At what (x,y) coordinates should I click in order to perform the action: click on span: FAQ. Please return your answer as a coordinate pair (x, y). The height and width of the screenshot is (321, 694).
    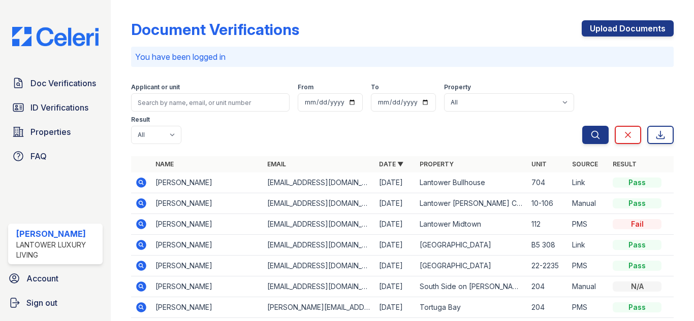
    Looking at the image, I should click on (39, 156).